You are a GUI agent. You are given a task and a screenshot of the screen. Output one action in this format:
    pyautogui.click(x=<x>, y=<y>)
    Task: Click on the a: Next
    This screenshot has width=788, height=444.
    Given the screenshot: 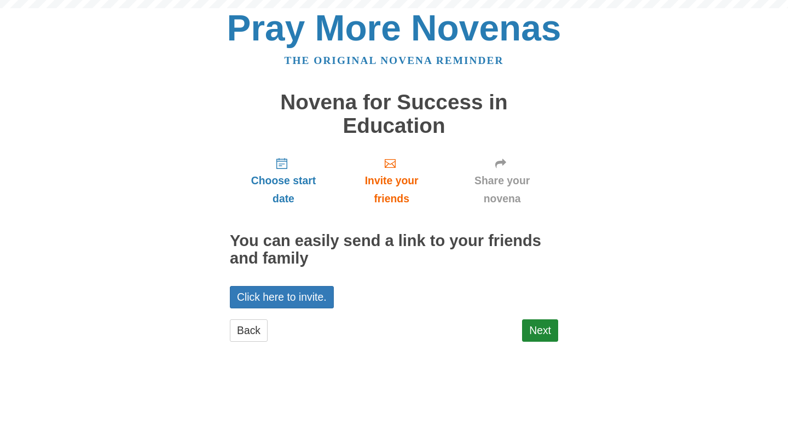 What is the action you would take?
    pyautogui.click(x=540, y=331)
    